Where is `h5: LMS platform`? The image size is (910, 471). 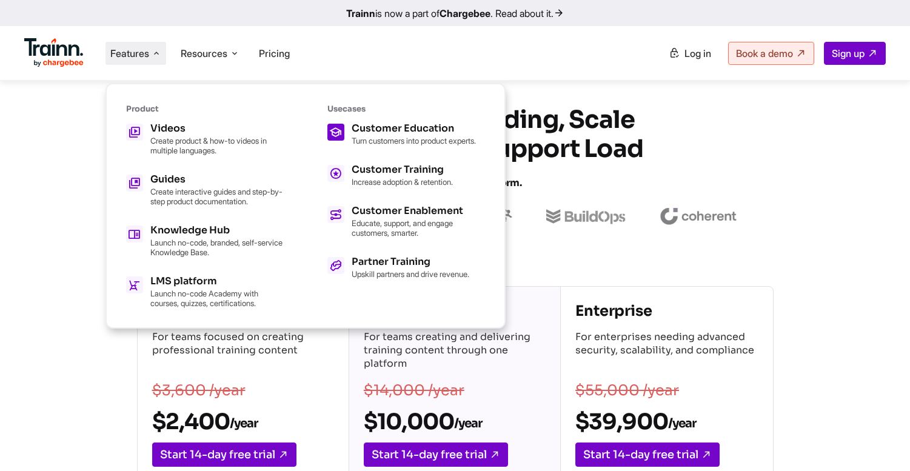
h5: LMS platform is located at coordinates (217, 281).